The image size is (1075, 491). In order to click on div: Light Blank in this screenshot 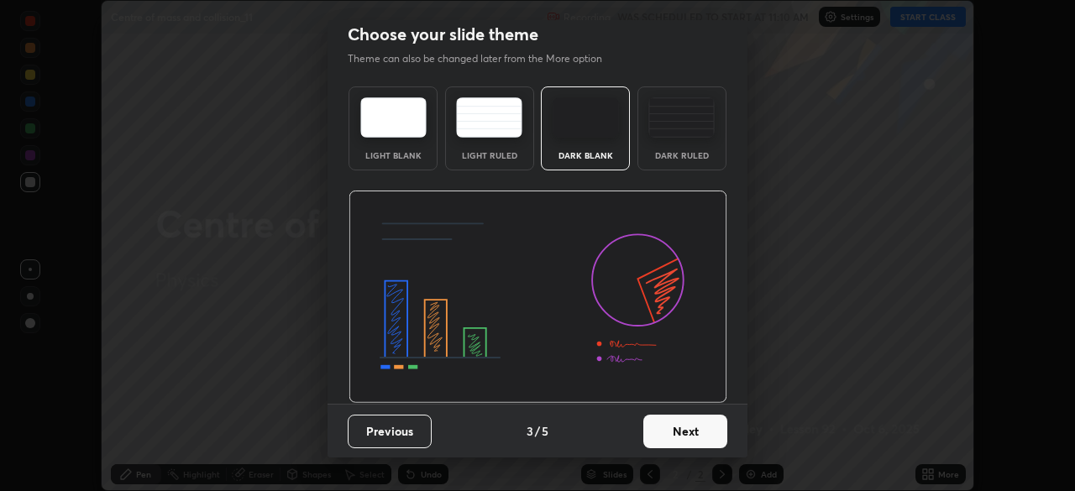, I will do `click(393, 155)`.